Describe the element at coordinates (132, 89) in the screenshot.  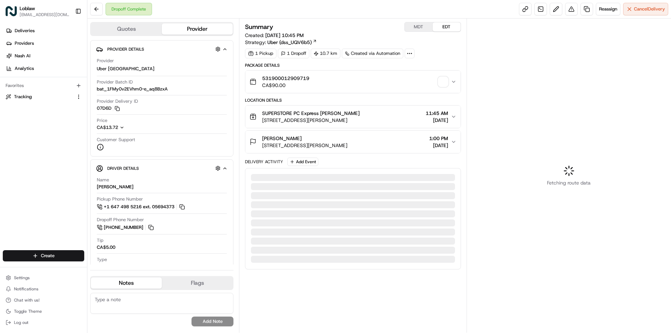
I see `span: bat_1FMy0v2EVhm0-e_aq8BzxA` at that location.